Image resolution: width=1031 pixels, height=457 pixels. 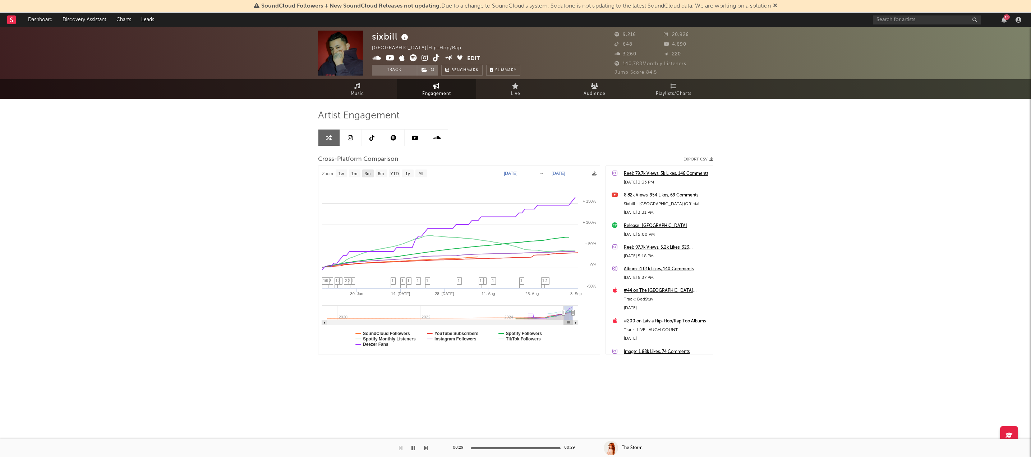 I want to click on span: SoundCloud Followers + New SoundCloud Releases not updating, so click(x=351, y=6).